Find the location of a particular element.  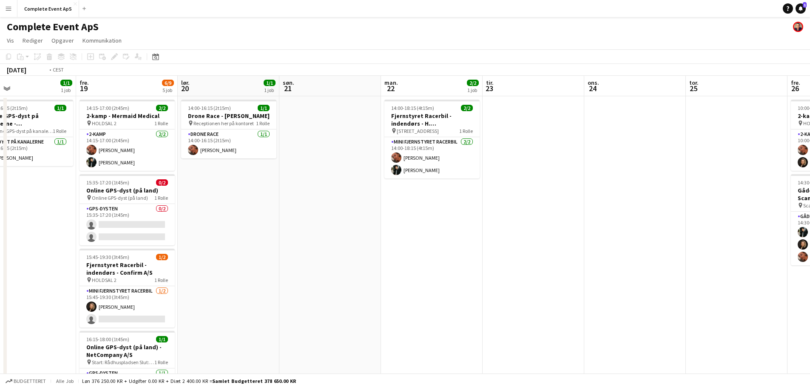

app-user-avatar: Christian Brøckner is located at coordinates (798, 27).